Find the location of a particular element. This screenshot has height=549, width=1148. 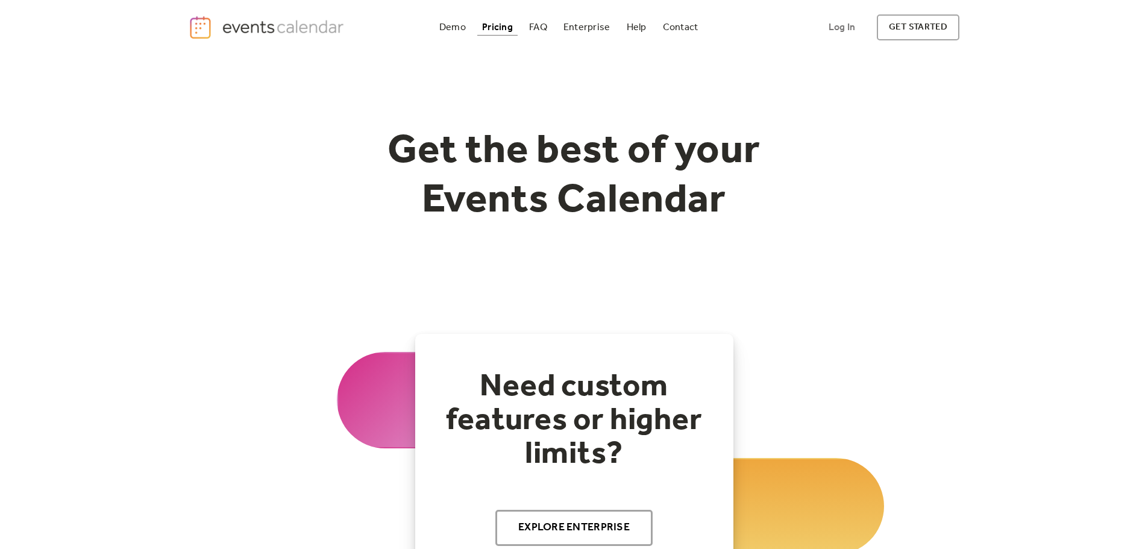

a: Explore Enterprise is located at coordinates (574, 528).